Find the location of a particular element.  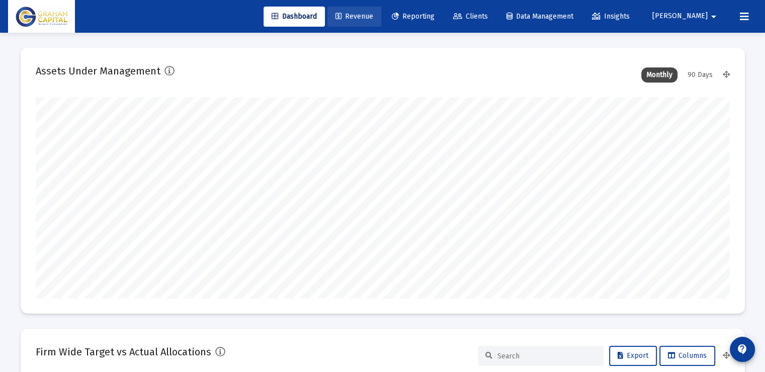

span: Columns is located at coordinates (687, 355).